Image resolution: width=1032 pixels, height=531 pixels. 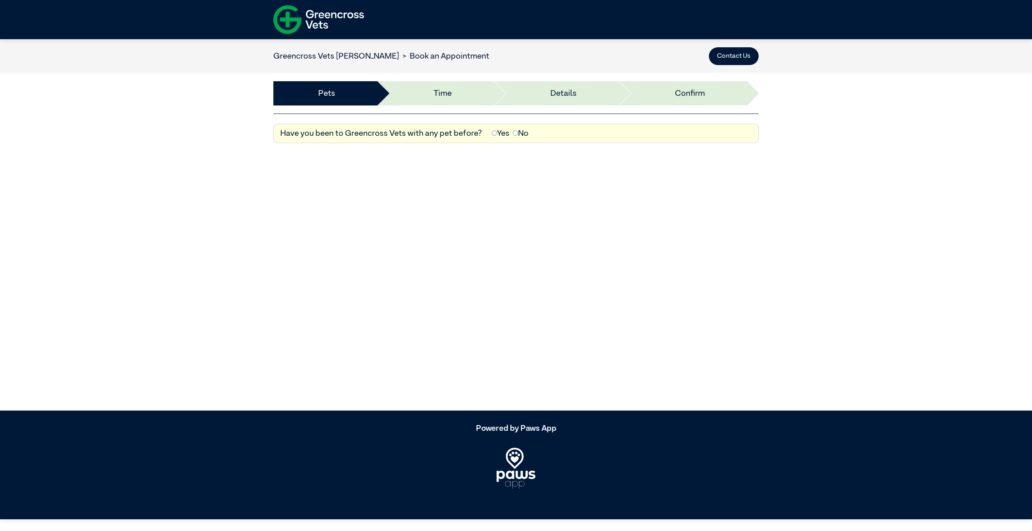 What do you see at coordinates (319, 19) in the screenshot?
I see `img: f-logo` at bounding box center [319, 19].